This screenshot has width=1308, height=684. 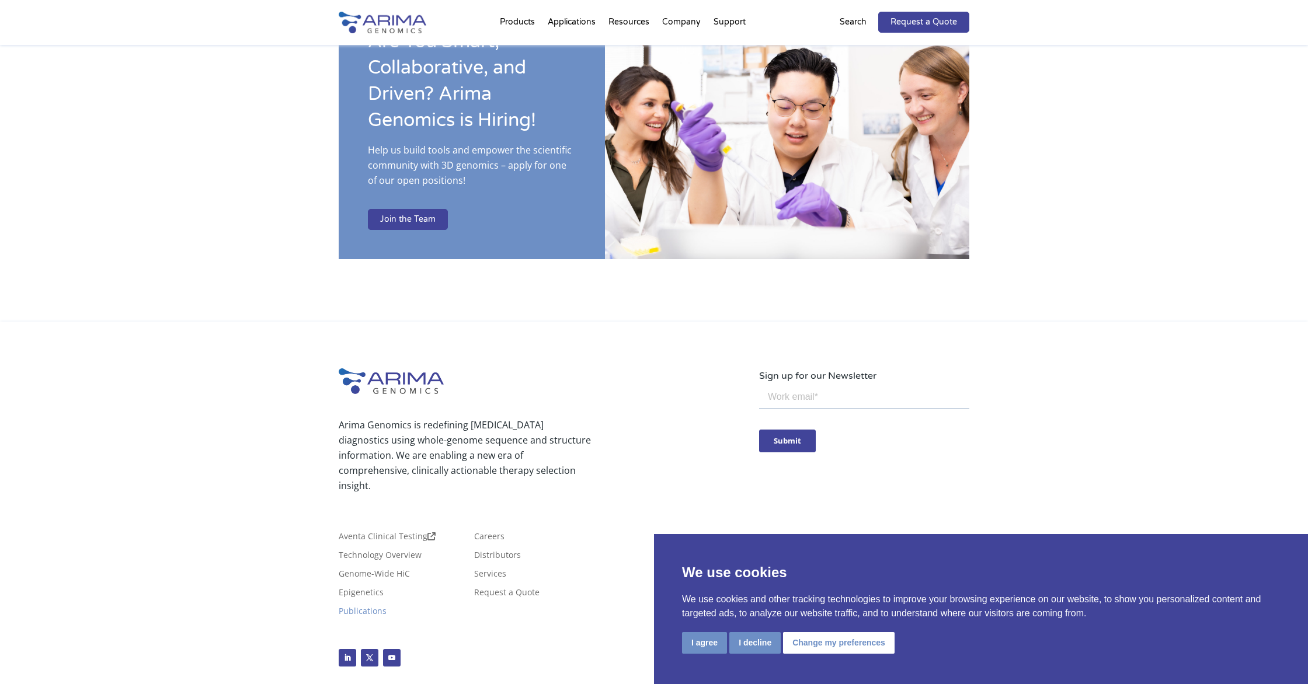 I want to click on p: We use cookies and other tracking technologies to improve your browsing experience on our website..., so click(x=981, y=607).